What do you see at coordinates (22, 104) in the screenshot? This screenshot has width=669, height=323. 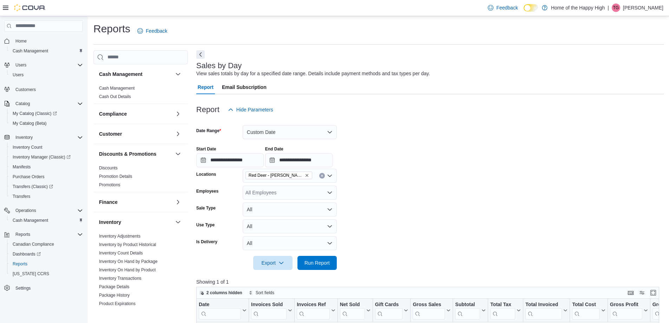 I see `button: Catalog` at bounding box center [22, 104].